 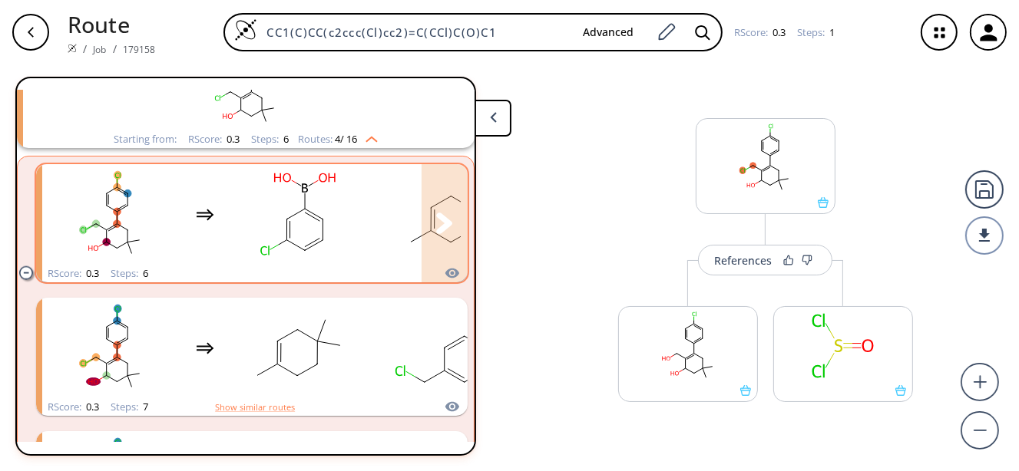 I want to click on p: Route, so click(x=111, y=24).